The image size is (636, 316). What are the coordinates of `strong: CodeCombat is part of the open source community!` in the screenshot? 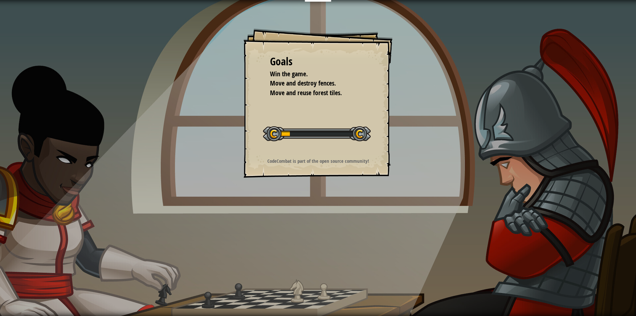 It's located at (318, 161).